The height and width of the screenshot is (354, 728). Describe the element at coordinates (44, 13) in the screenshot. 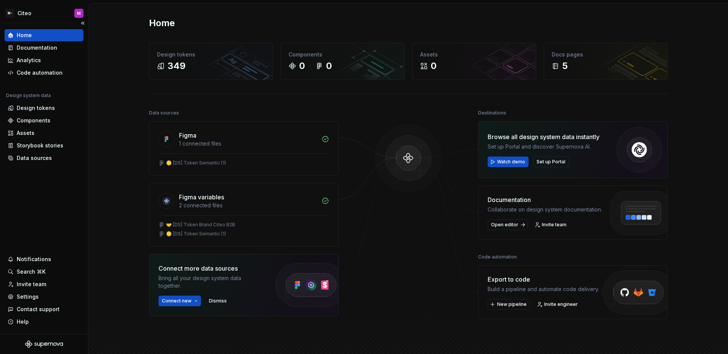

I see `button: M-CiteoM` at that location.